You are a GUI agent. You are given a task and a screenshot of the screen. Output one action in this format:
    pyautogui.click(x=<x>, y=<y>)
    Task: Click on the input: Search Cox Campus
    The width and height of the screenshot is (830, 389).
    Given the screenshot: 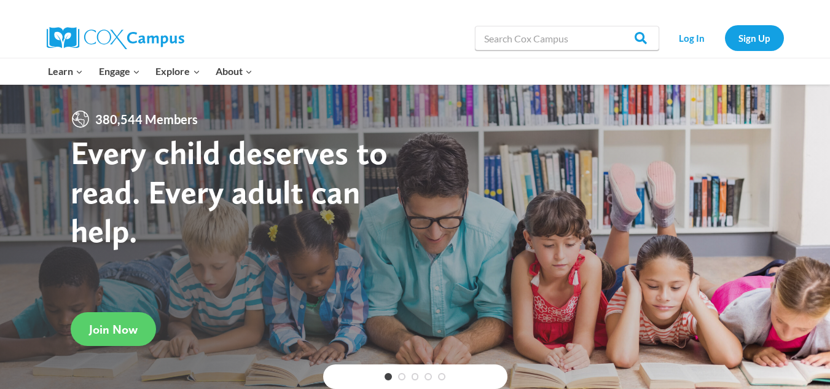 What is the action you would take?
    pyautogui.click(x=567, y=38)
    